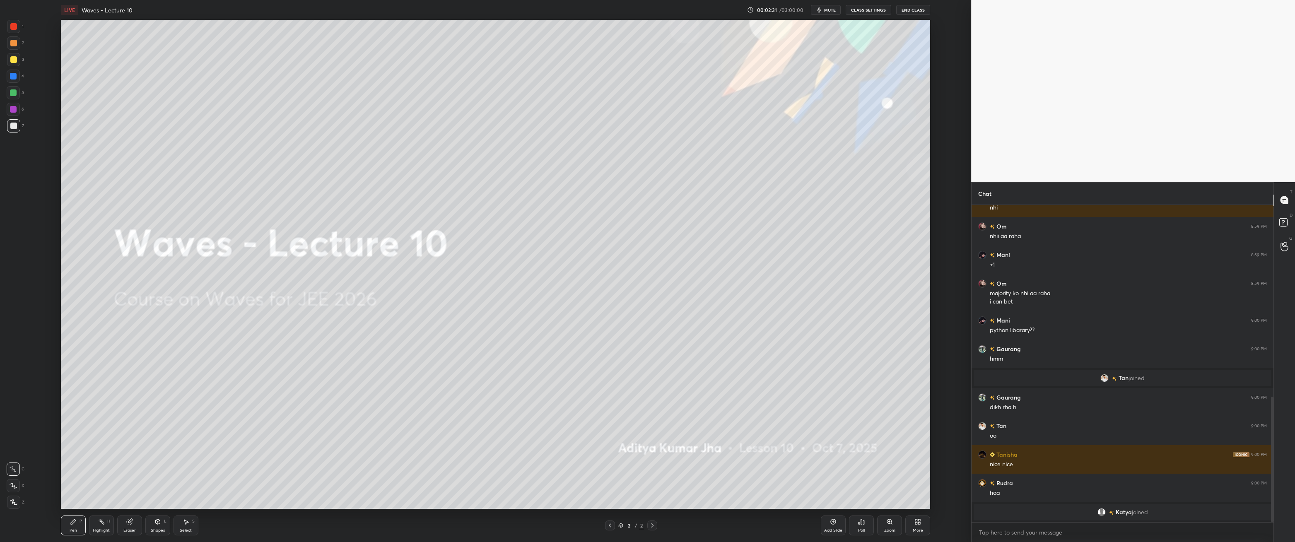  I want to click on div: Add Slide, so click(833, 530).